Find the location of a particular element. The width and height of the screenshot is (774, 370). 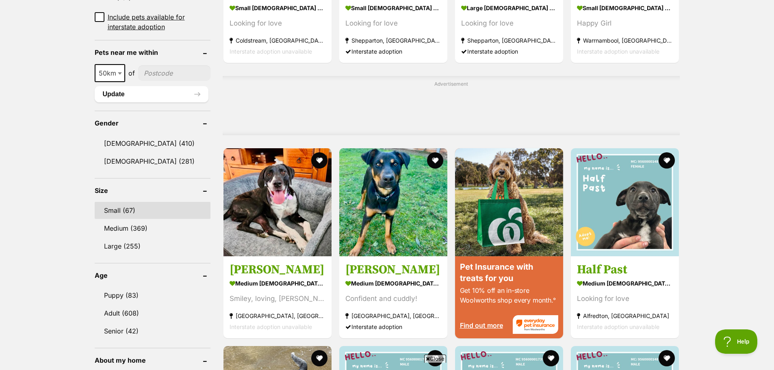

span: 50km is located at coordinates (110, 73).